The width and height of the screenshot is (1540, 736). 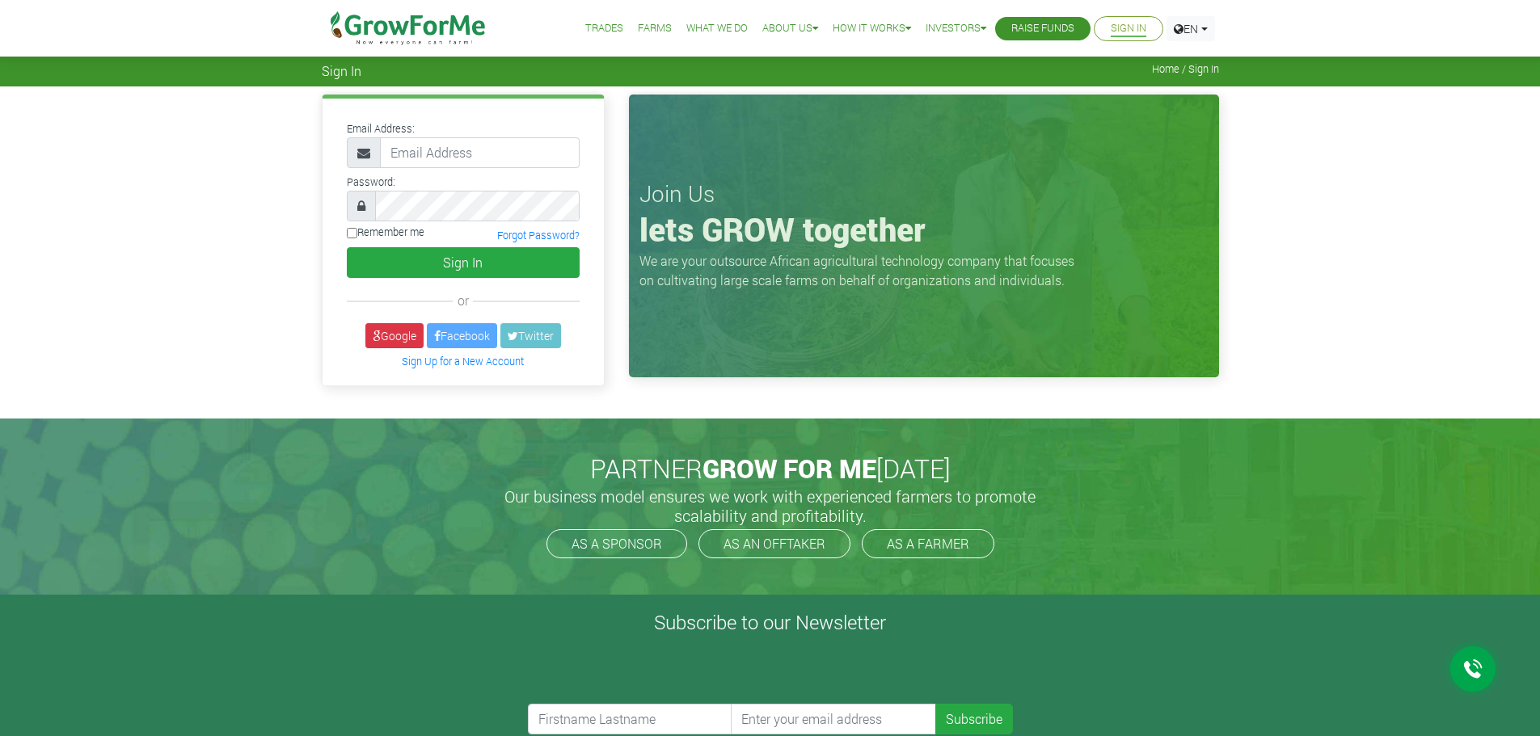 What do you see at coordinates (862, 271) in the screenshot?
I see `p: We are your outsource African agricultural technology company that focuses on cultivating large s...` at bounding box center [862, 271].